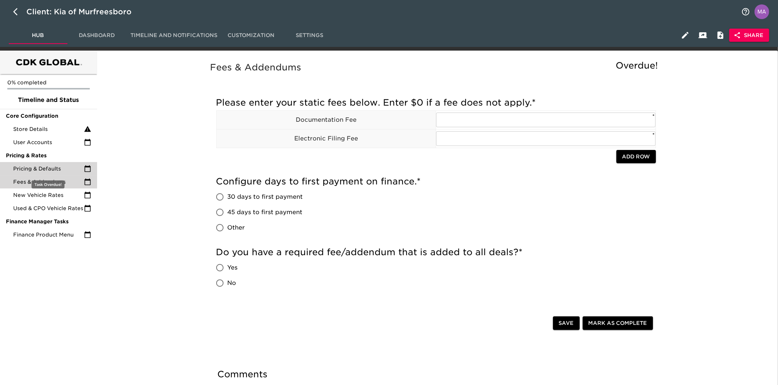 This screenshot has height=385, width=778. I want to click on span: Settings, so click(309, 35).